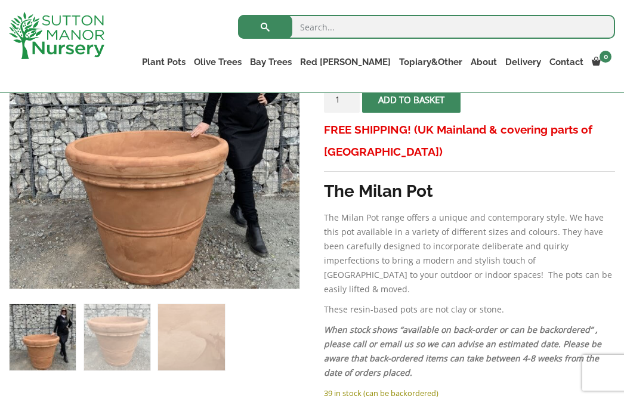 Image resolution: width=624 pixels, height=399 pixels. What do you see at coordinates (164, 62) in the screenshot?
I see `a: Plant Pots` at bounding box center [164, 62].